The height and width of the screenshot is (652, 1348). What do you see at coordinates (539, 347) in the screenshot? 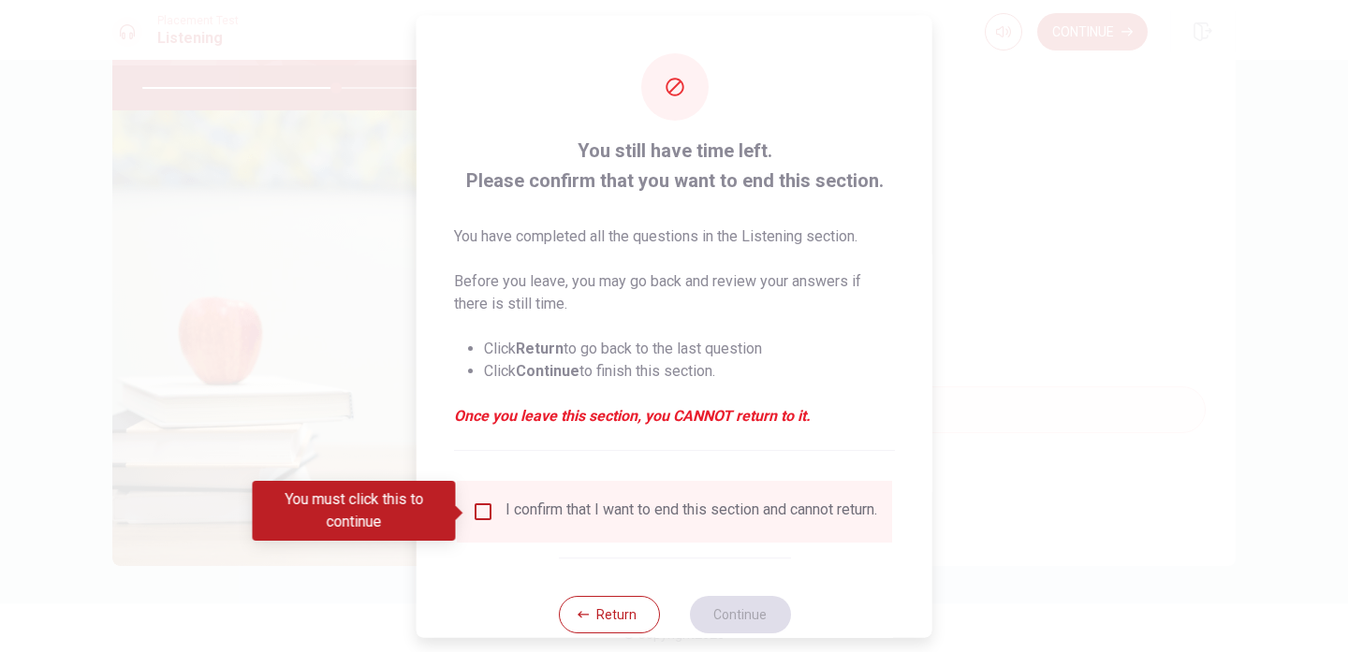
I see `strong: Return` at bounding box center [539, 347].